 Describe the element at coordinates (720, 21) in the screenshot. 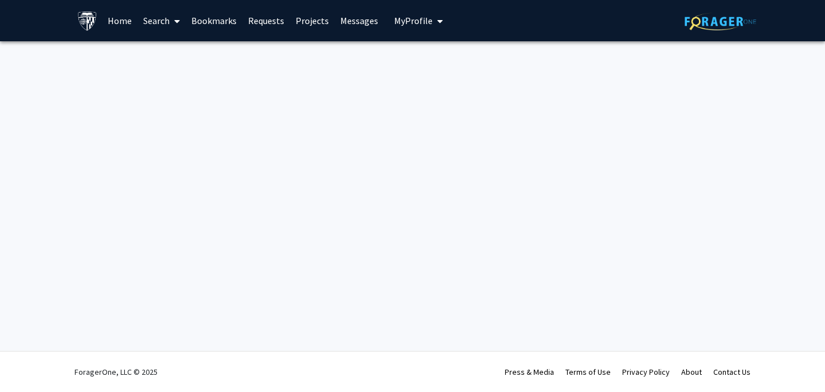

I see `img: ForagerOne Logo` at that location.